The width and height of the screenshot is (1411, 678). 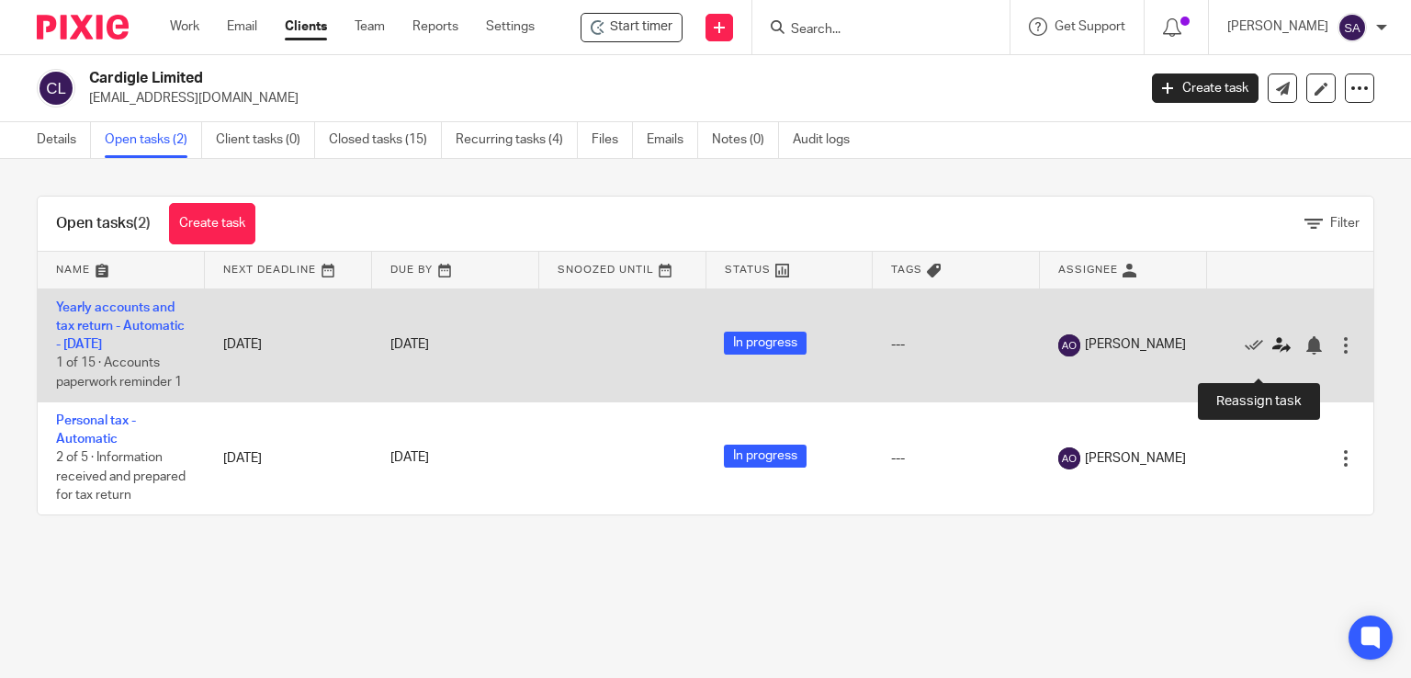 What do you see at coordinates (385, 140) in the screenshot?
I see `a: Closed tasks (15)` at bounding box center [385, 140].